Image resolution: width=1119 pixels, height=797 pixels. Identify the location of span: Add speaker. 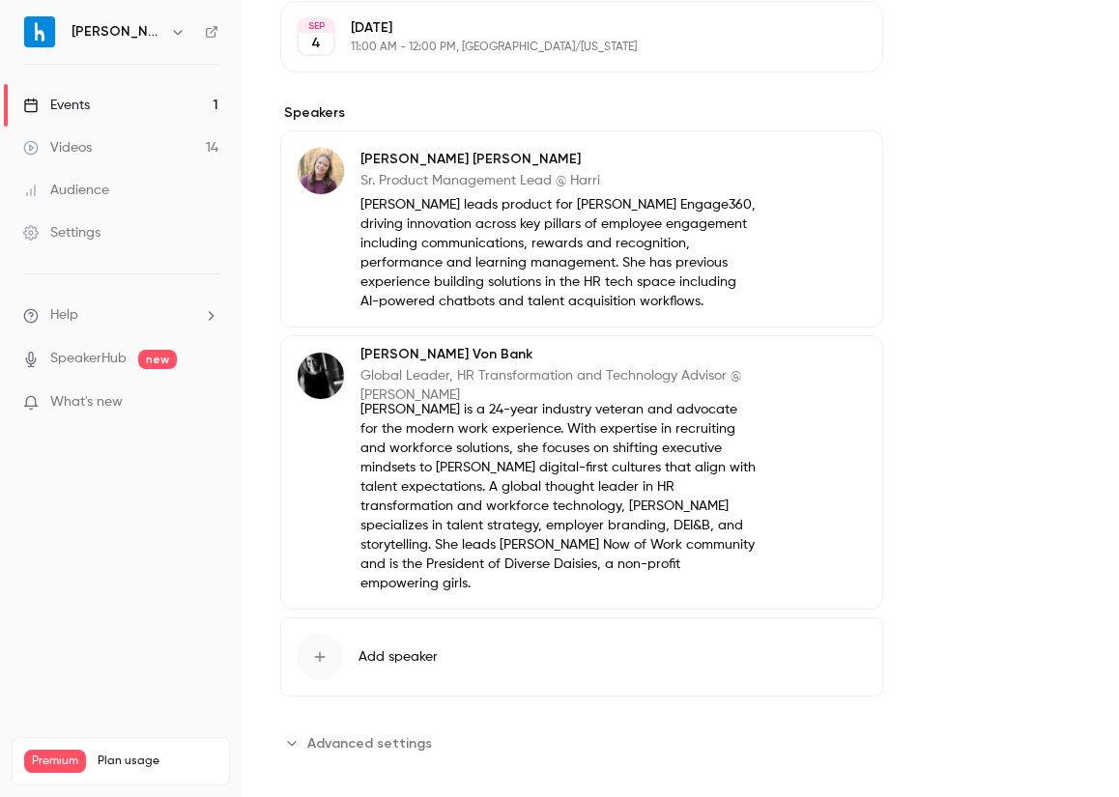
(398, 657).